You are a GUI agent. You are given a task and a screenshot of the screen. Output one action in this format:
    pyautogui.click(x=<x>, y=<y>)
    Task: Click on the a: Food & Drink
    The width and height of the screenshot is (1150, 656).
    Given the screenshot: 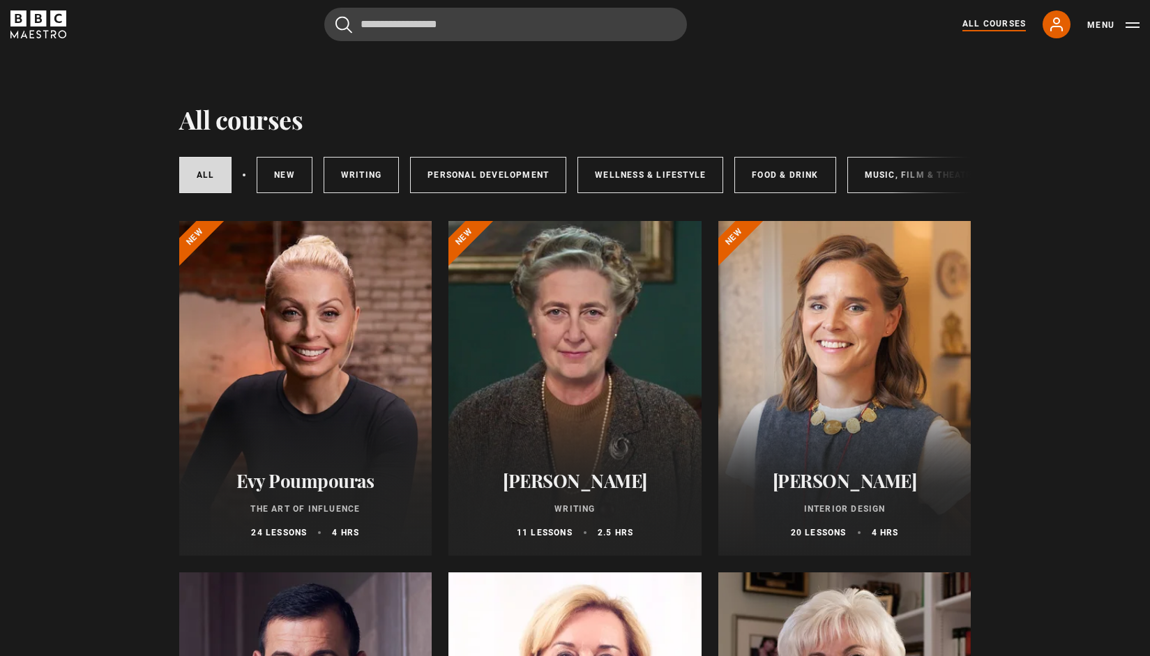 What is the action you would take?
    pyautogui.click(x=785, y=175)
    